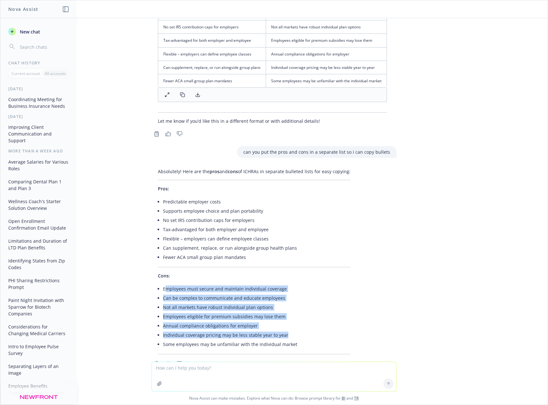 The height and width of the screenshot is (405, 548). I want to click on button: Intro to Employee Pulse Survey, so click(39, 350).